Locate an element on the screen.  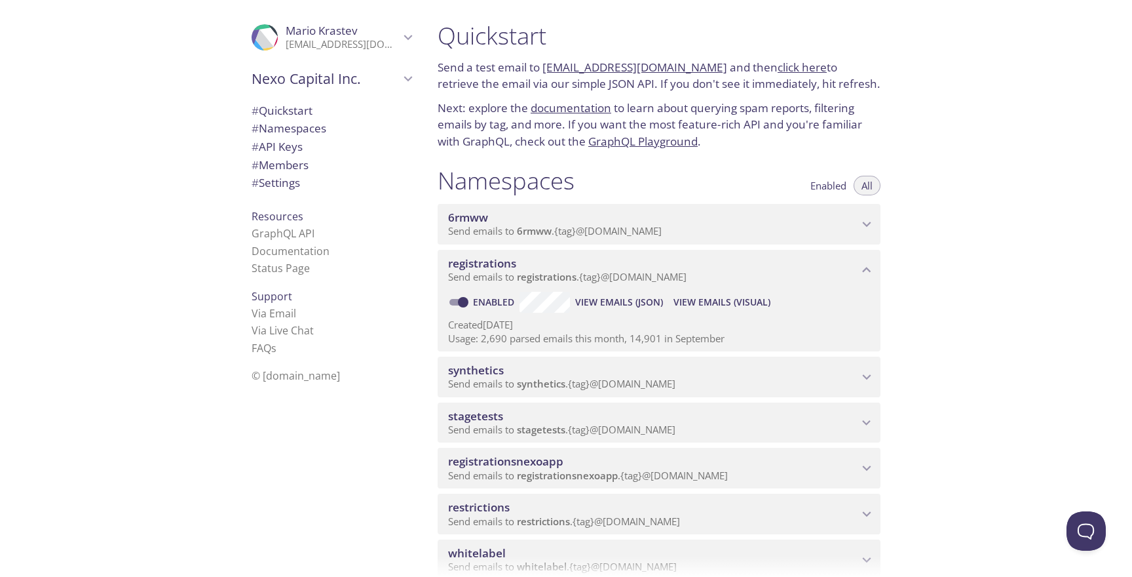
a: documentation is located at coordinates (571, 107).